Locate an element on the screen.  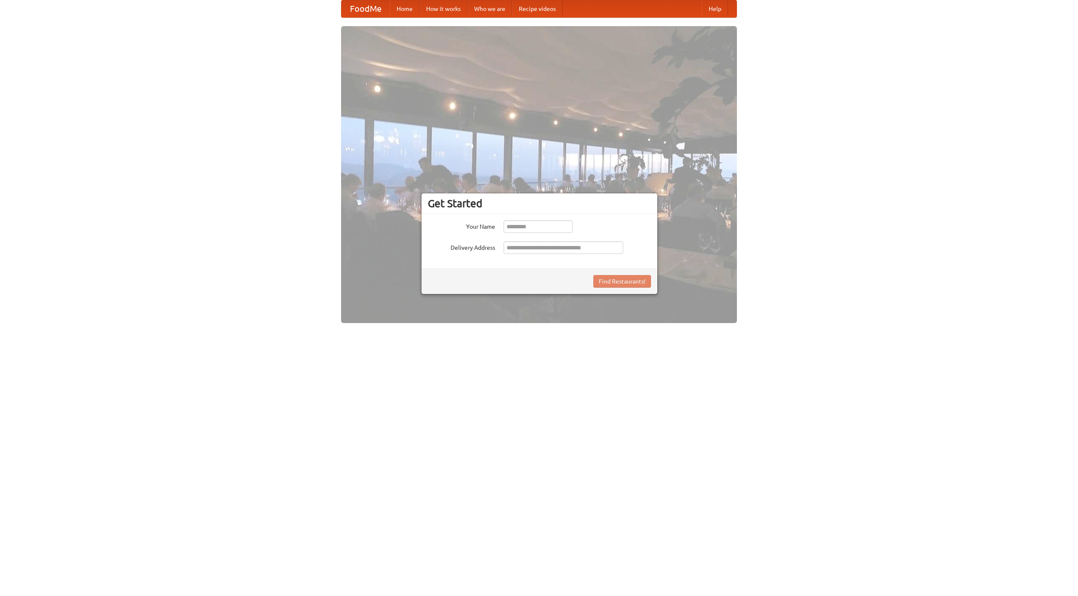
h3: Get Started is located at coordinates (539, 203).